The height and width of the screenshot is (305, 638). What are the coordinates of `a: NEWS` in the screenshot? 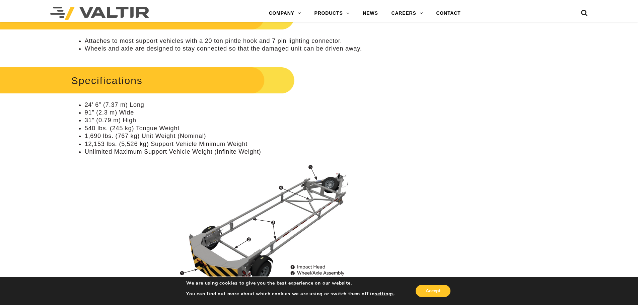 It's located at (370, 13).